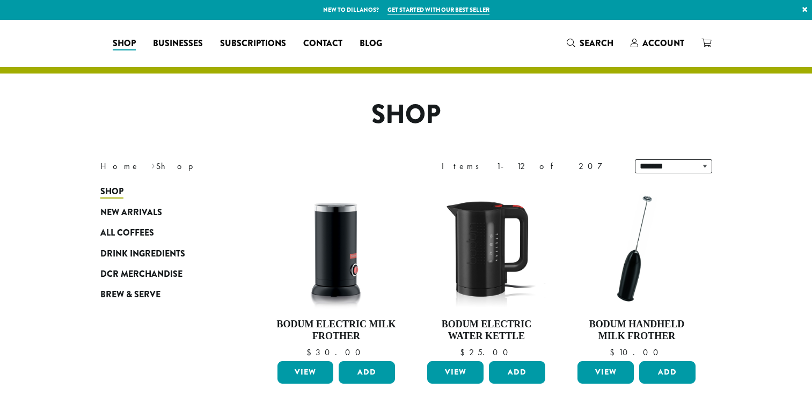  Describe the element at coordinates (141, 274) in the screenshot. I see `span: DCR Merchandise` at that location.